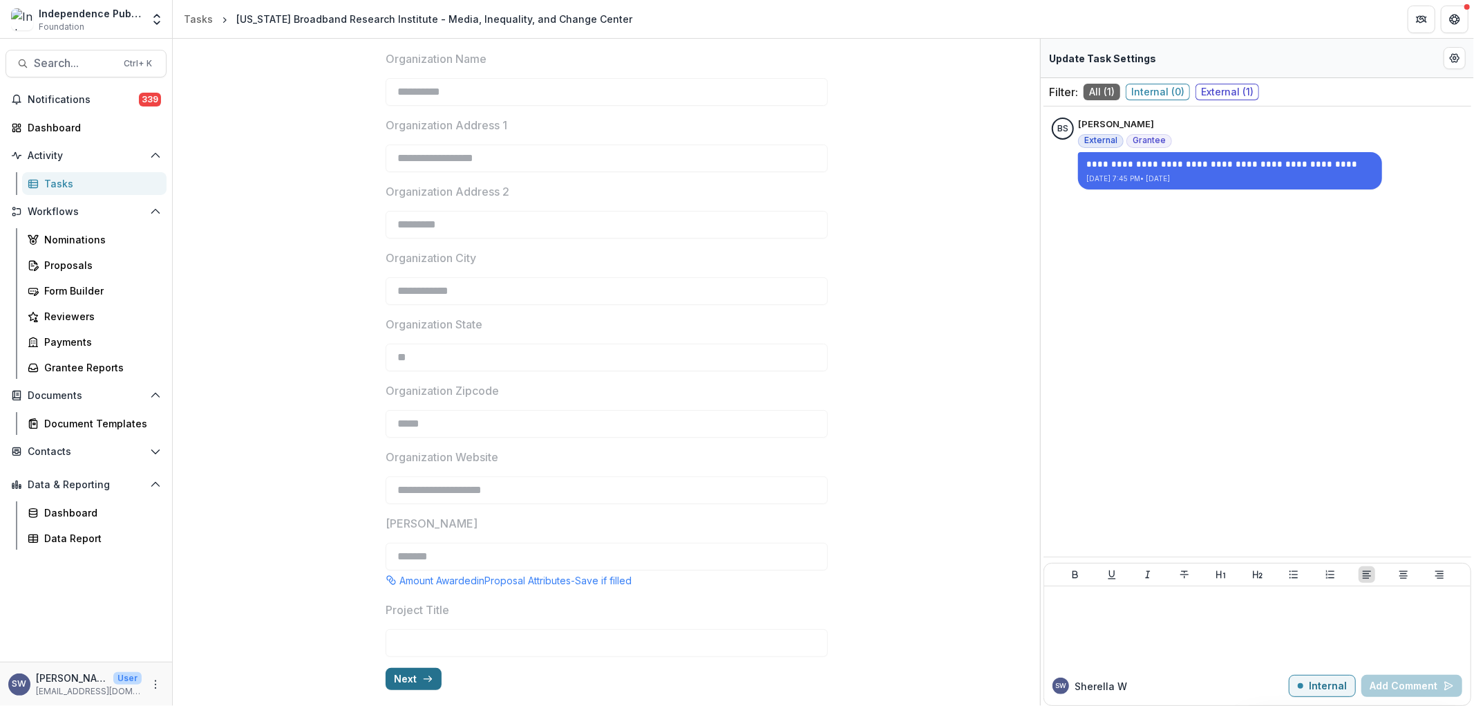 The width and height of the screenshot is (1474, 706). What do you see at coordinates (1158, 92) in the screenshot?
I see `span: Internal ( 0 )` at bounding box center [1158, 92].